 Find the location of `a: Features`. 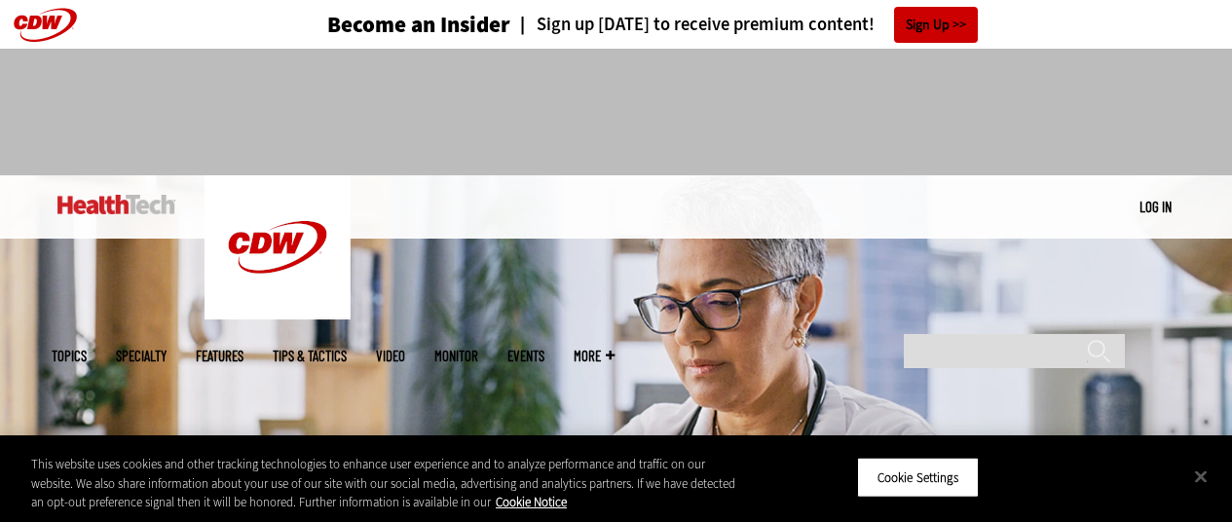

a: Features is located at coordinates (219, 355).